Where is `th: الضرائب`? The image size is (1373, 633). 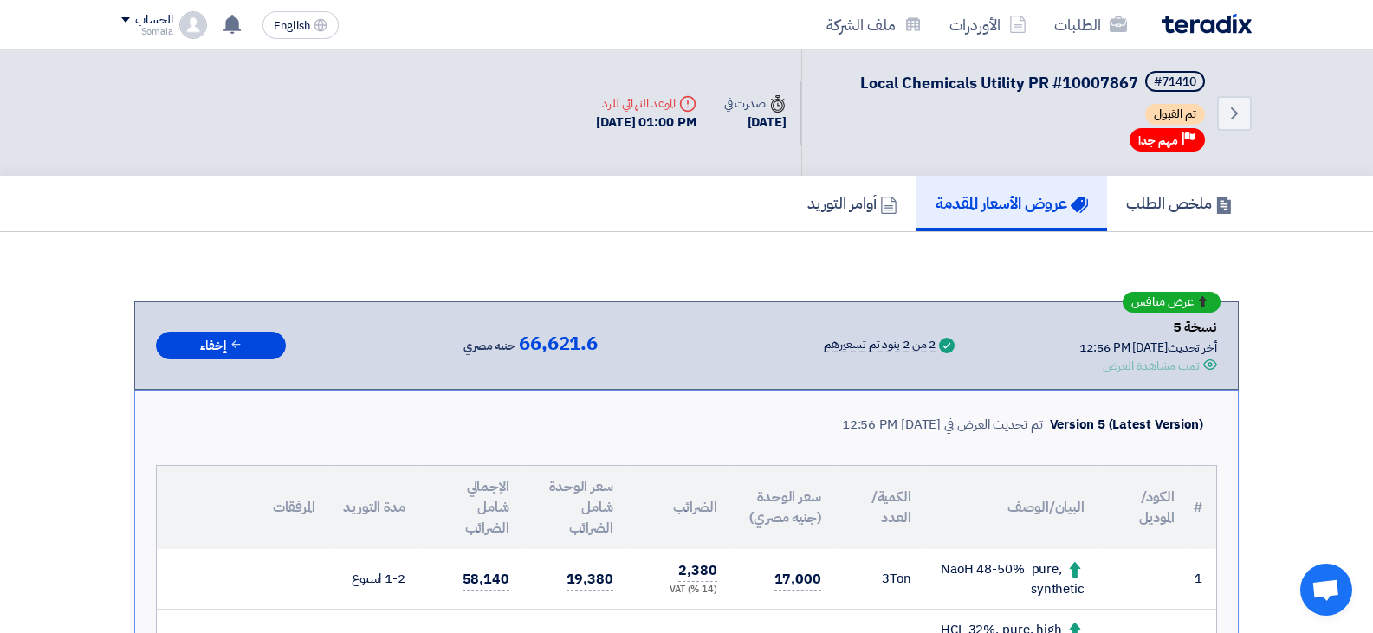
th: الضرائب is located at coordinates (679, 508).